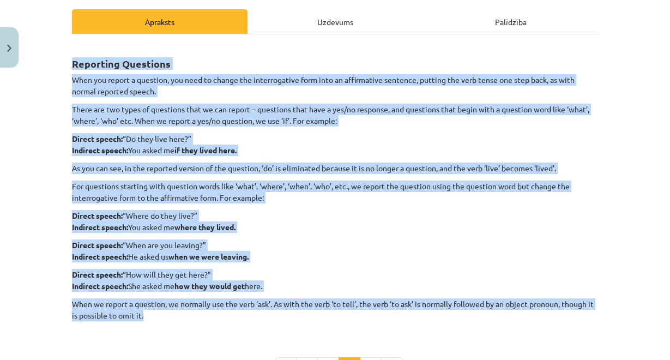  Describe the element at coordinates (206, 150) in the screenshot. I see `strong: if they lived here.` at that location.